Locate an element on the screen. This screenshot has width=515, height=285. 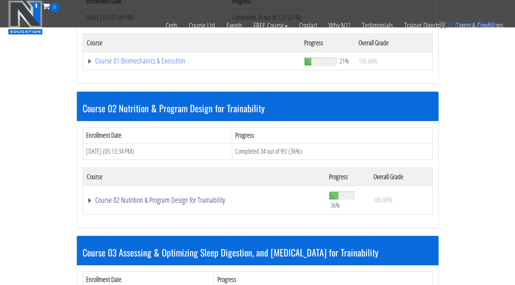
a: Trainer Directory is located at coordinates (425, 26).